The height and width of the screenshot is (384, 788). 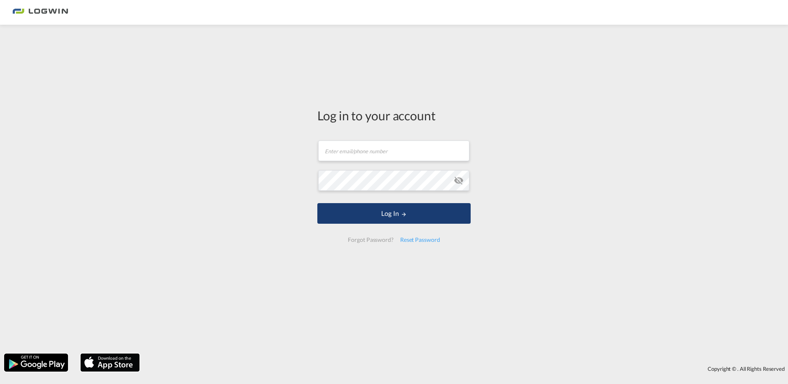 I want to click on div: Reset Password, so click(x=420, y=240).